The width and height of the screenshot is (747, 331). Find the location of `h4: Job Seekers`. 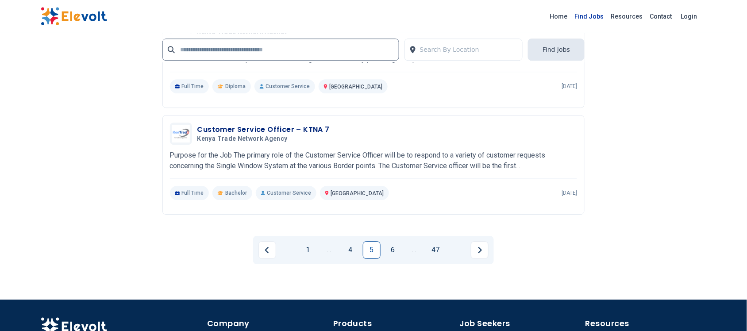

h4: Job Seekers is located at coordinates (520, 323).